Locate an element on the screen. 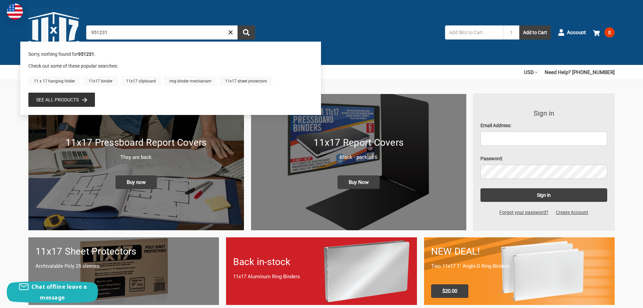 Image resolution: width=643 pixels, height=308 pixels. a: 0 is located at coordinates (604, 32).